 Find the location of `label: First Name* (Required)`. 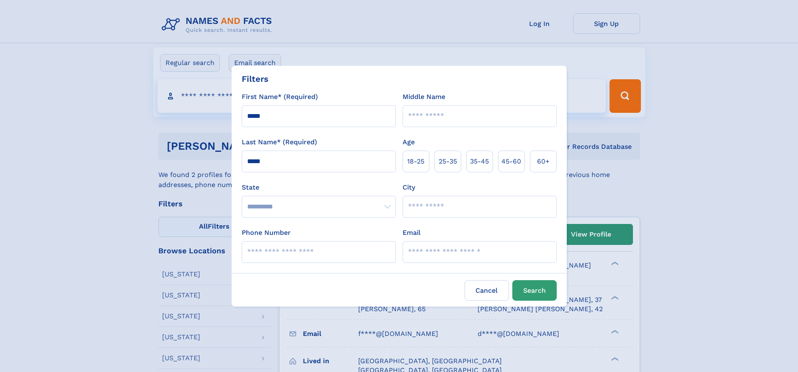

label: First Name* (Required) is located at coordinates (280, 97).